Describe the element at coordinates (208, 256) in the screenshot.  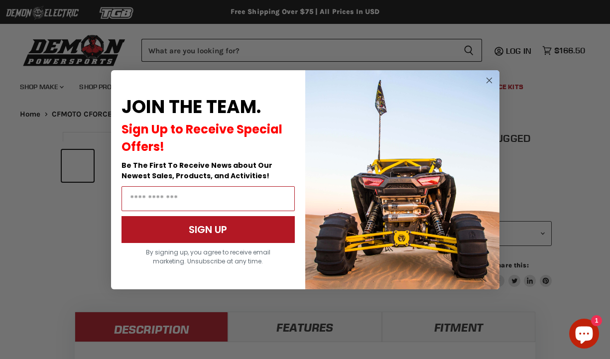
I see `span: By signing up, you agree to receive email marketing. Unsubscribe at any time.` at that location.